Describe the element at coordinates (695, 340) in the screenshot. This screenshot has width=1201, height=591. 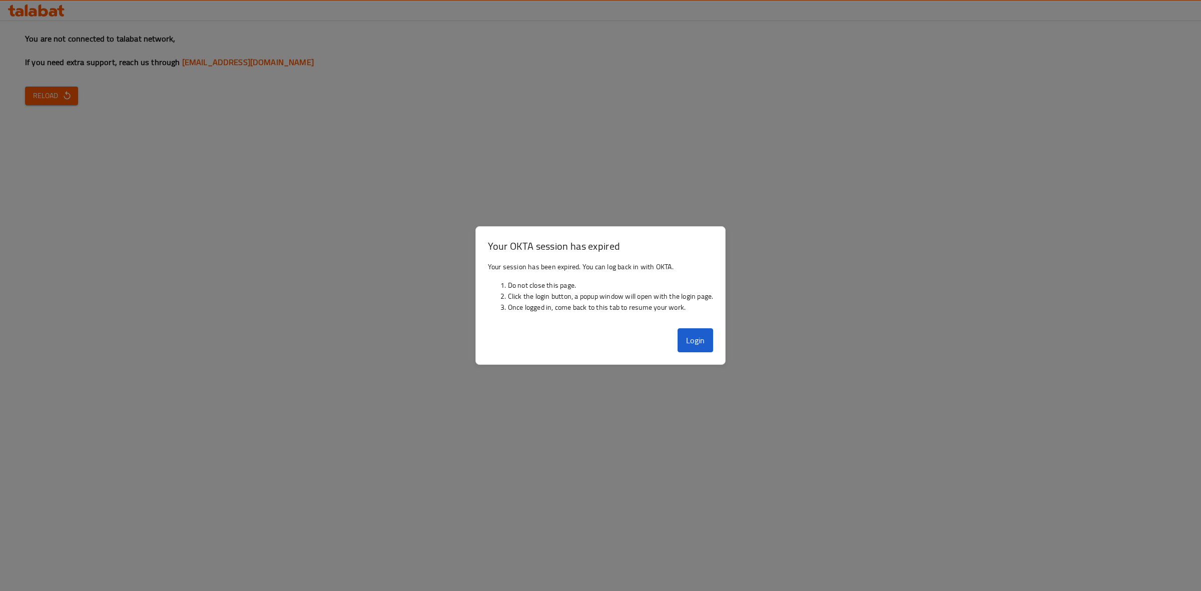
I see `button: Login` at that location.